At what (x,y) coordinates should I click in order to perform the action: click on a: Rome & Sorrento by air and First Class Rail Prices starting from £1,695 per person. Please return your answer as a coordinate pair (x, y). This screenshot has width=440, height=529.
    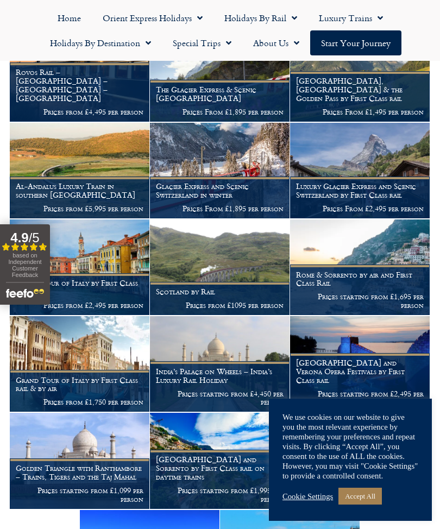
    Looking at the image, I should click on (360, 267).